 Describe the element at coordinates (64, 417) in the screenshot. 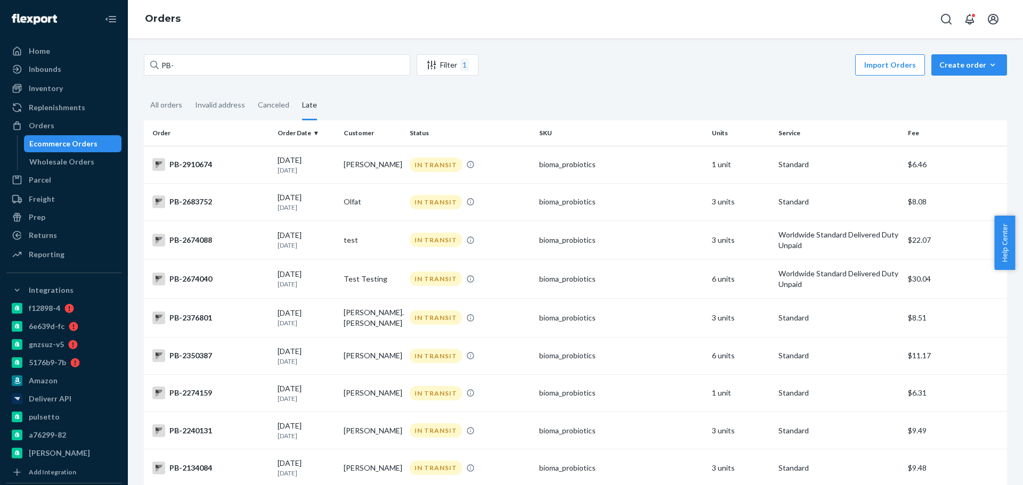

I see `a: pulsetto` at that location.